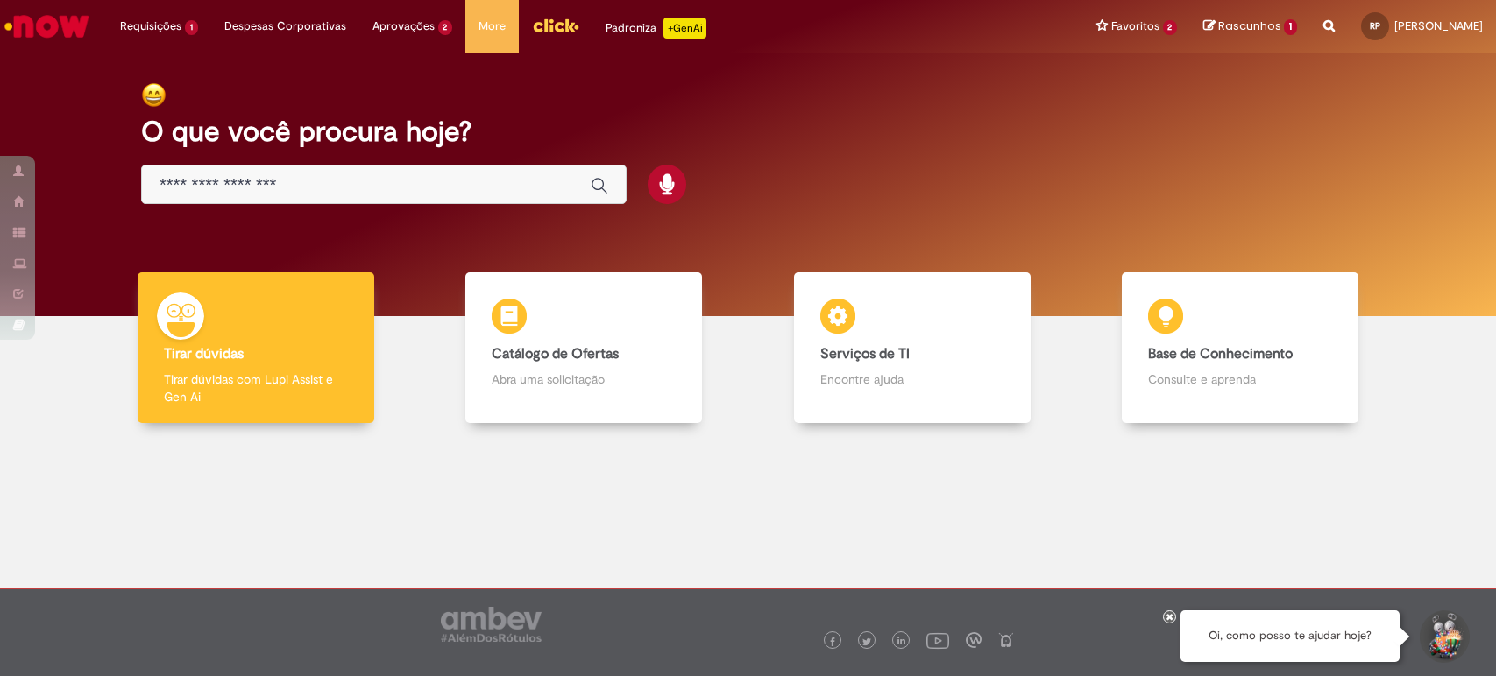 Image resolution: width=1496 pixels, height=676 pixels. What do you see at coordinates (655, 28) in the screenshot?
I see `div: Padroniza` at bounding box center [655, 28].